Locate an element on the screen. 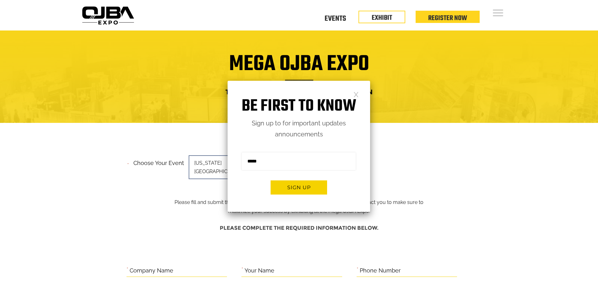  a: Close is located at coordinates (356, 94).